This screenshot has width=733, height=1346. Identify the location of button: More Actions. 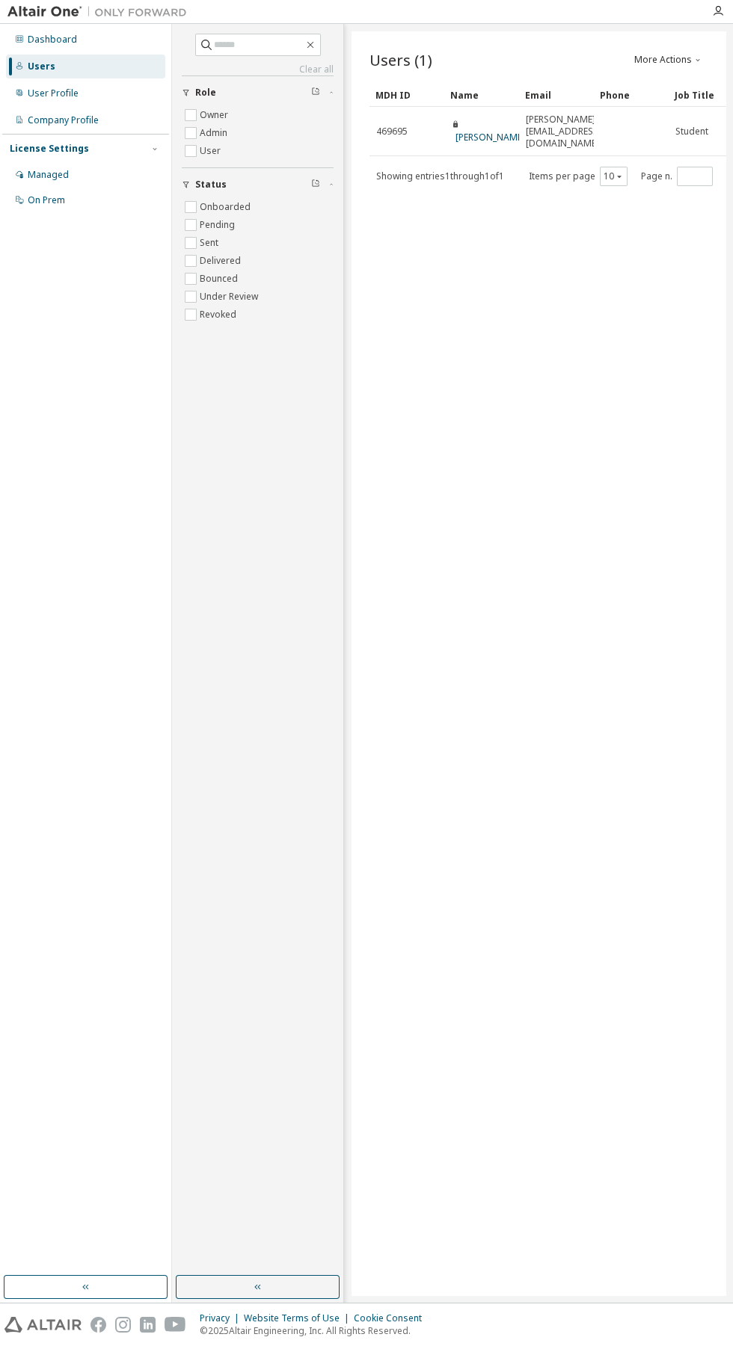
(668, 60).